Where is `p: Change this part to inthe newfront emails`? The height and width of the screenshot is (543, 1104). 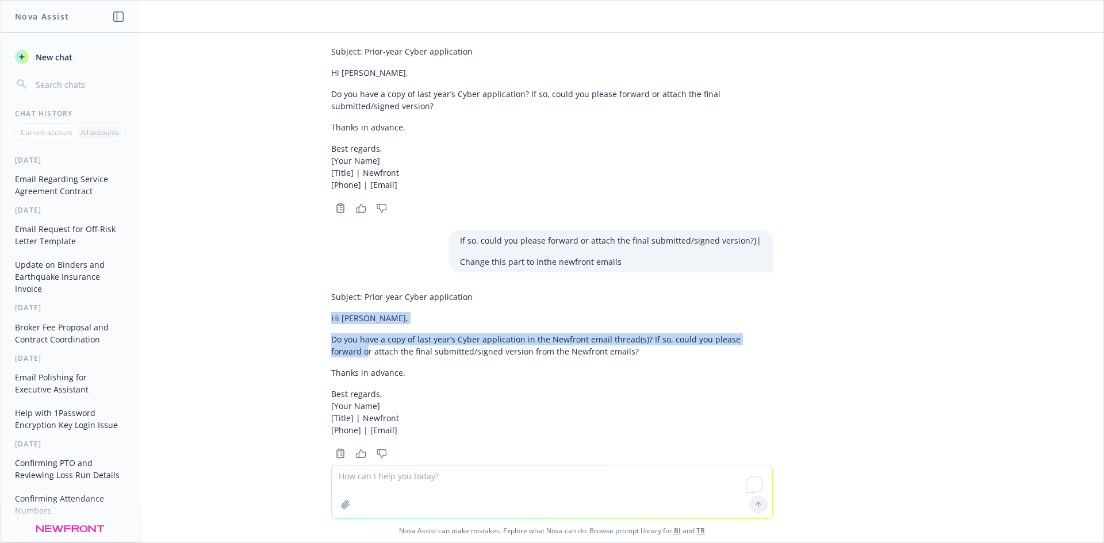 p: Change this part to inthe newfront emails is located at coordinates (611, 262).